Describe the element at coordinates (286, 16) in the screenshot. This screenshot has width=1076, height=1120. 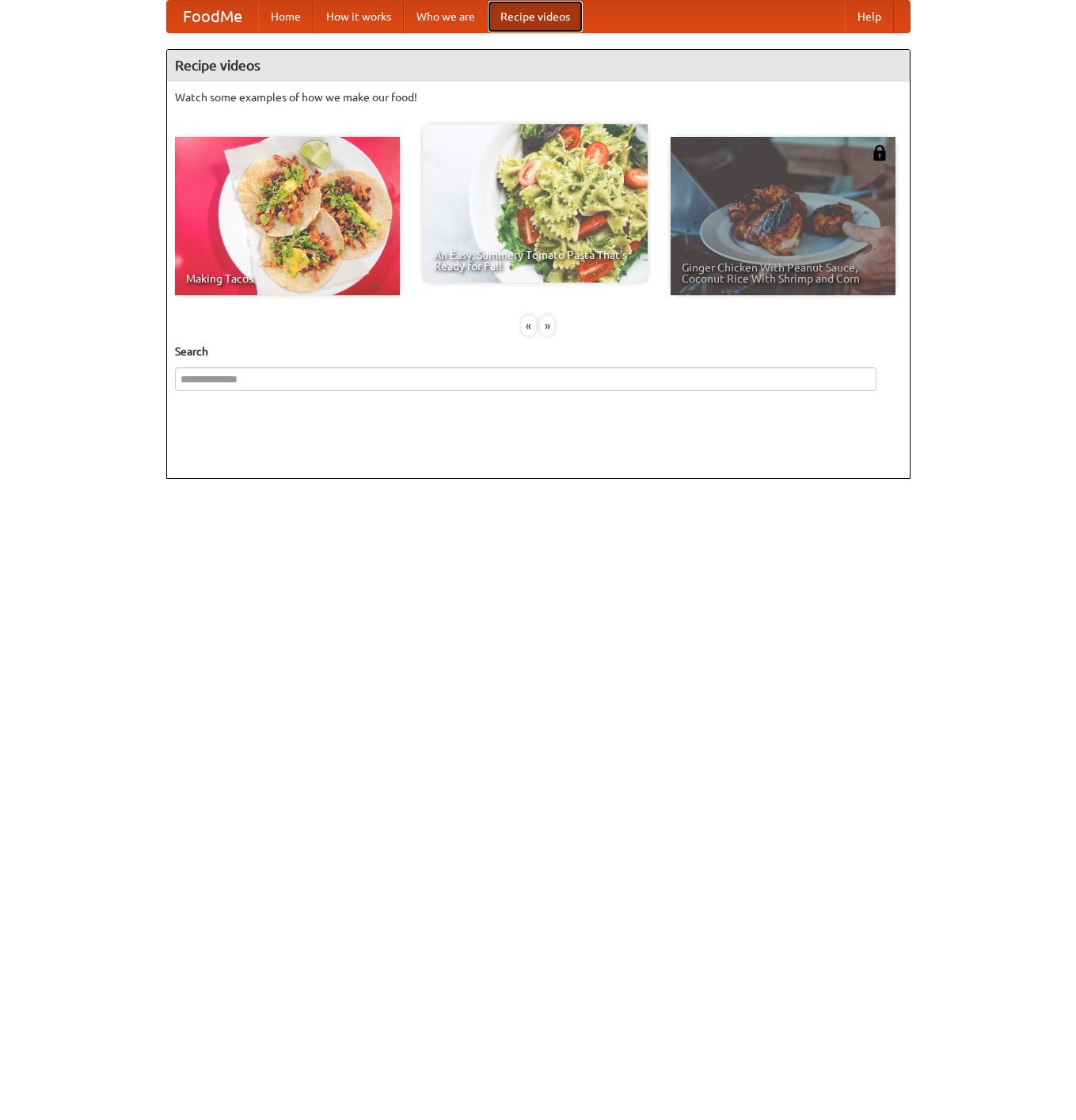
I see `a: Home` at that location.